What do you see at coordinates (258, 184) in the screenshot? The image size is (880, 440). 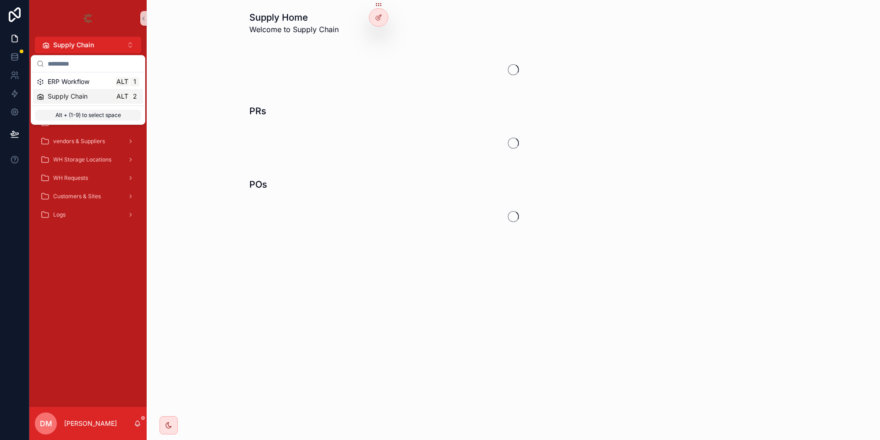 I see `h1: POs` at bounding box center [258, 184].